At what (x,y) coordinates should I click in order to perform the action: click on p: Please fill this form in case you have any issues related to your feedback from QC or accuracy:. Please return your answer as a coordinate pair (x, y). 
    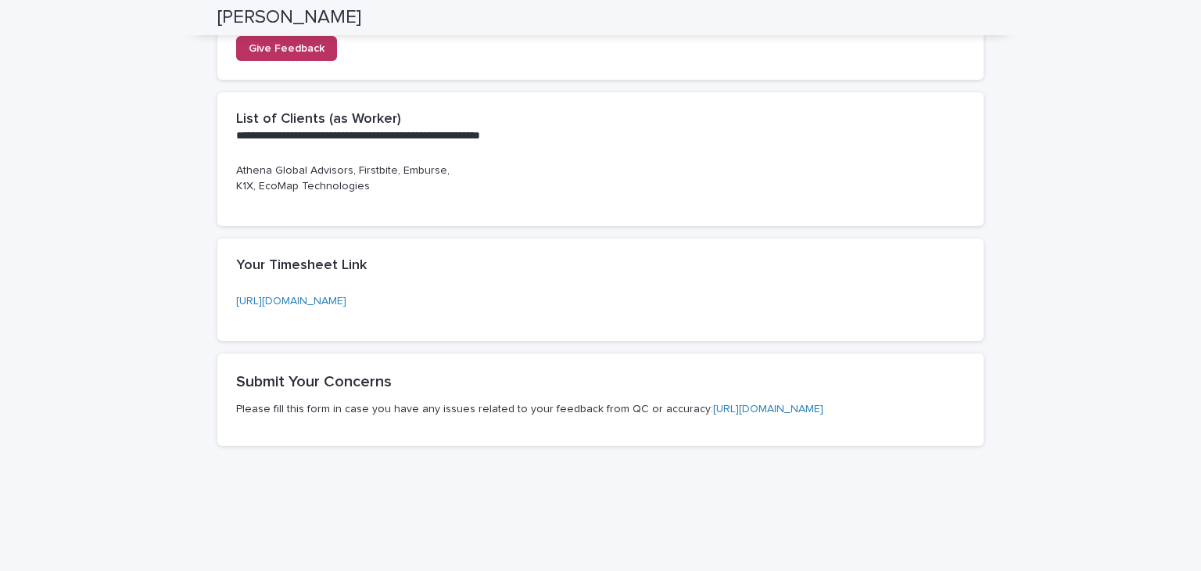
    Looking at the image, I should click on (600, 409).